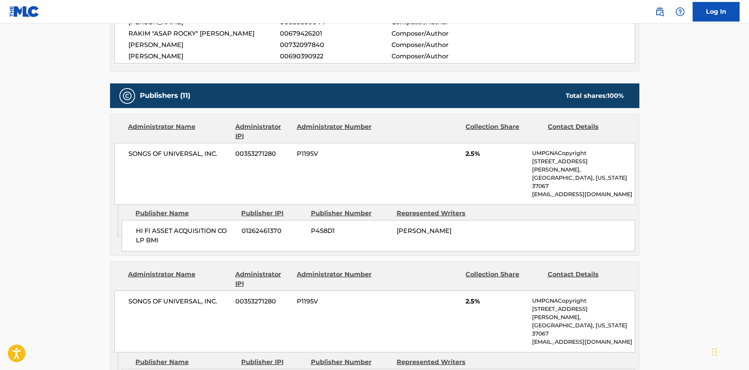 Image resolution: width=749 pixels, height=370 pixels. I want to click on img: help, so click(680, 12).